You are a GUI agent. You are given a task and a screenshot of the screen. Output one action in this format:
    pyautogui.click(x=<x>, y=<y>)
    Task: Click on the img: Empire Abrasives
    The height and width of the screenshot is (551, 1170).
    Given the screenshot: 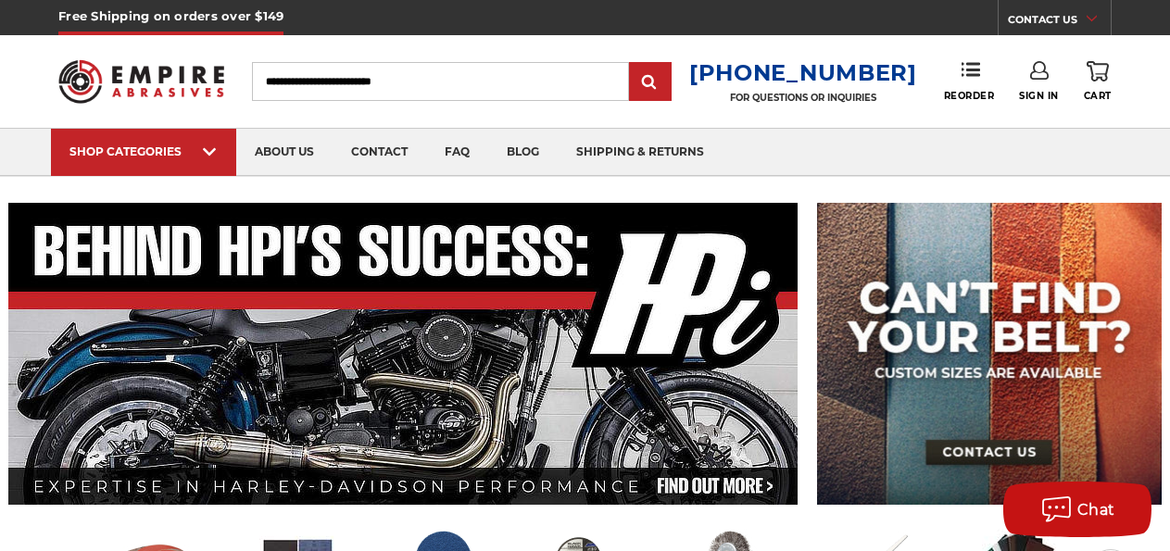 What is the action you would take?
    pyautogui.click(x=141, y=82)
    